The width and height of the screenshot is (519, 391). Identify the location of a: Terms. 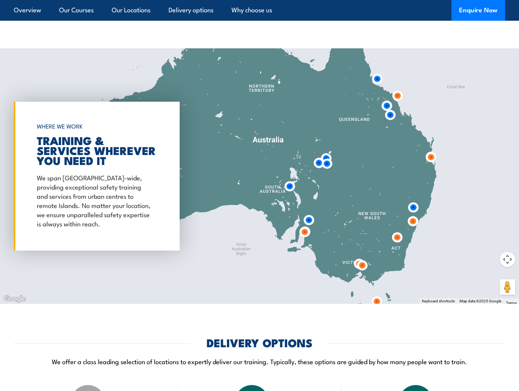
(511, 303).